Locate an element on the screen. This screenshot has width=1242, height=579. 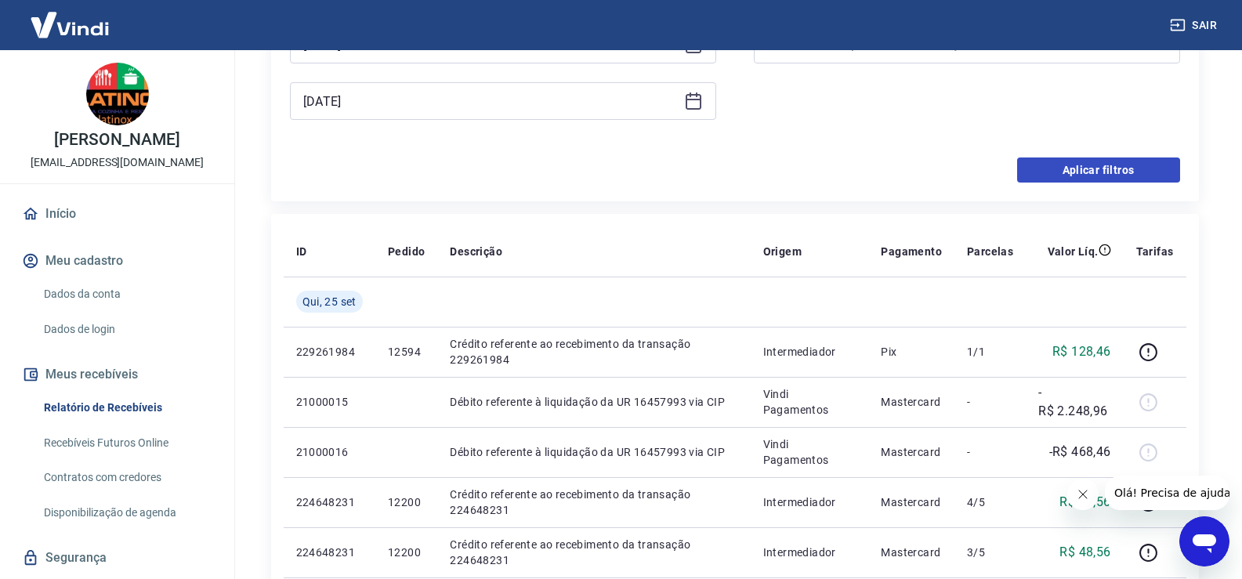
p: 3/5 is located at coordinates (990, 553).